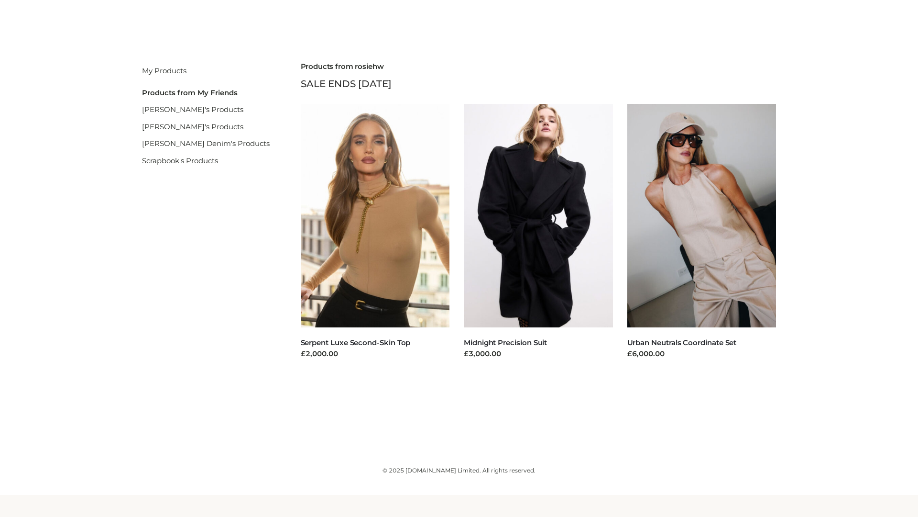 This screenshot has width=918, height=517. What do you see at coordinates (682, 342) in the screenshot?
I see `a: Urban Neutrals Coordinate Set` at bounding box center [682, 342].